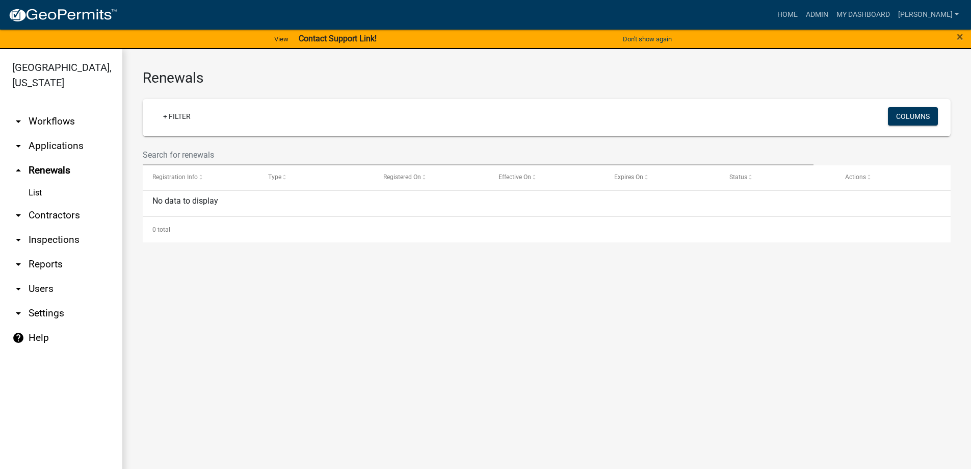  What do you see at coordinates (788, 15) in the screenshot?
I see `a: Home` at bounding box center [788, 15].